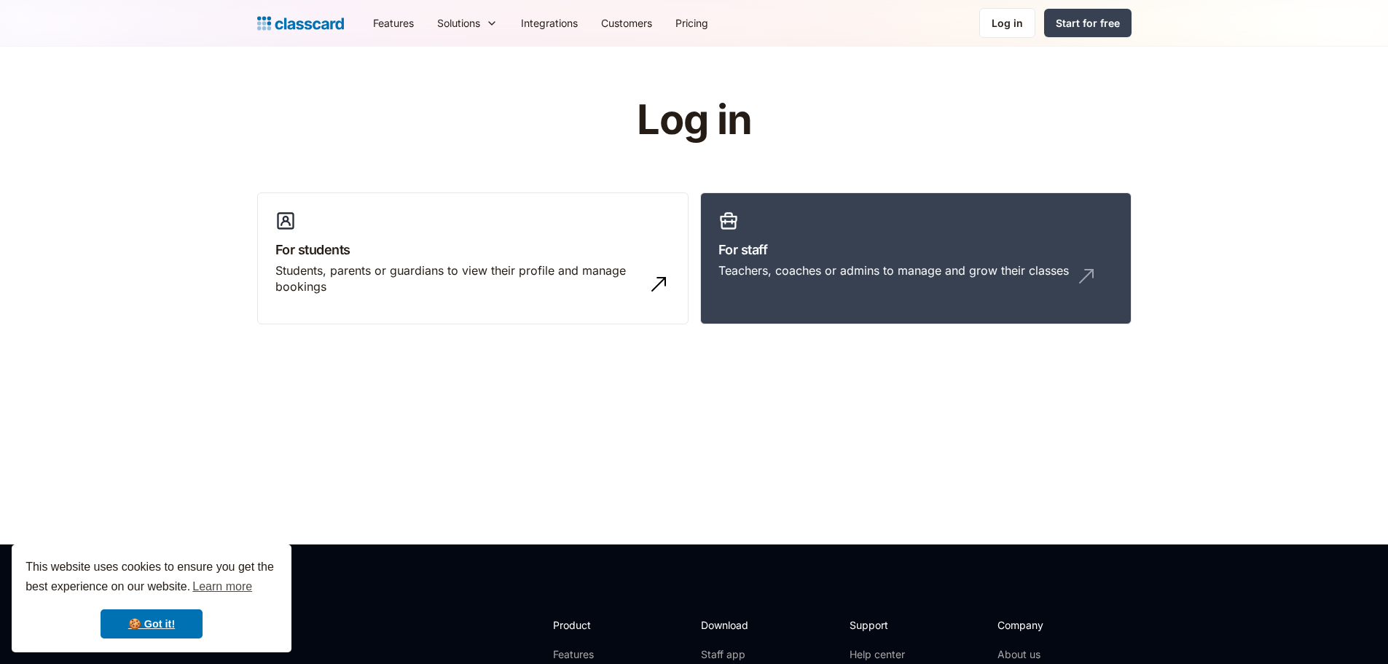 Image resolution: width=1388 pixels, height=664 pixels. I want to click on a: About us, so click(1046, 654).